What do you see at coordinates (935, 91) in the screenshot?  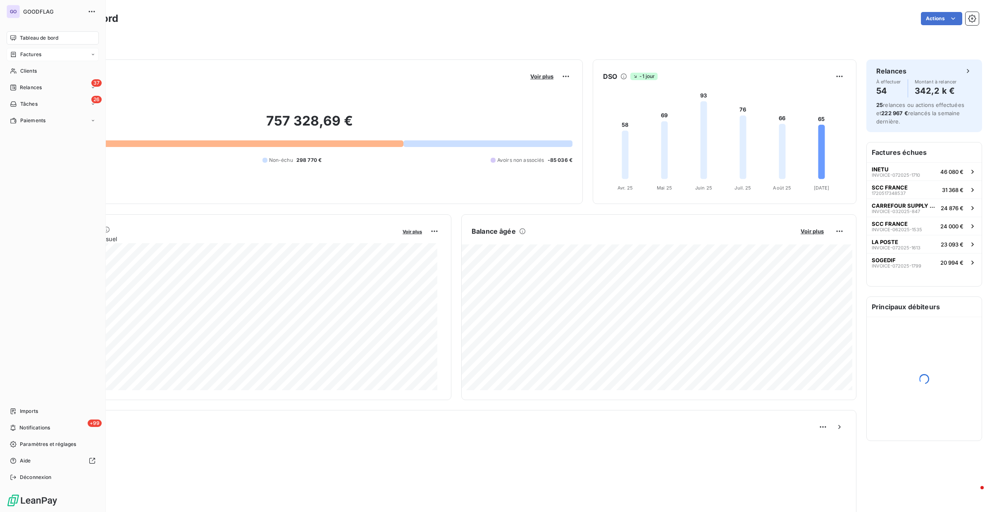 I see `h4: 342,2 k €` at bounding box center [935, 91].